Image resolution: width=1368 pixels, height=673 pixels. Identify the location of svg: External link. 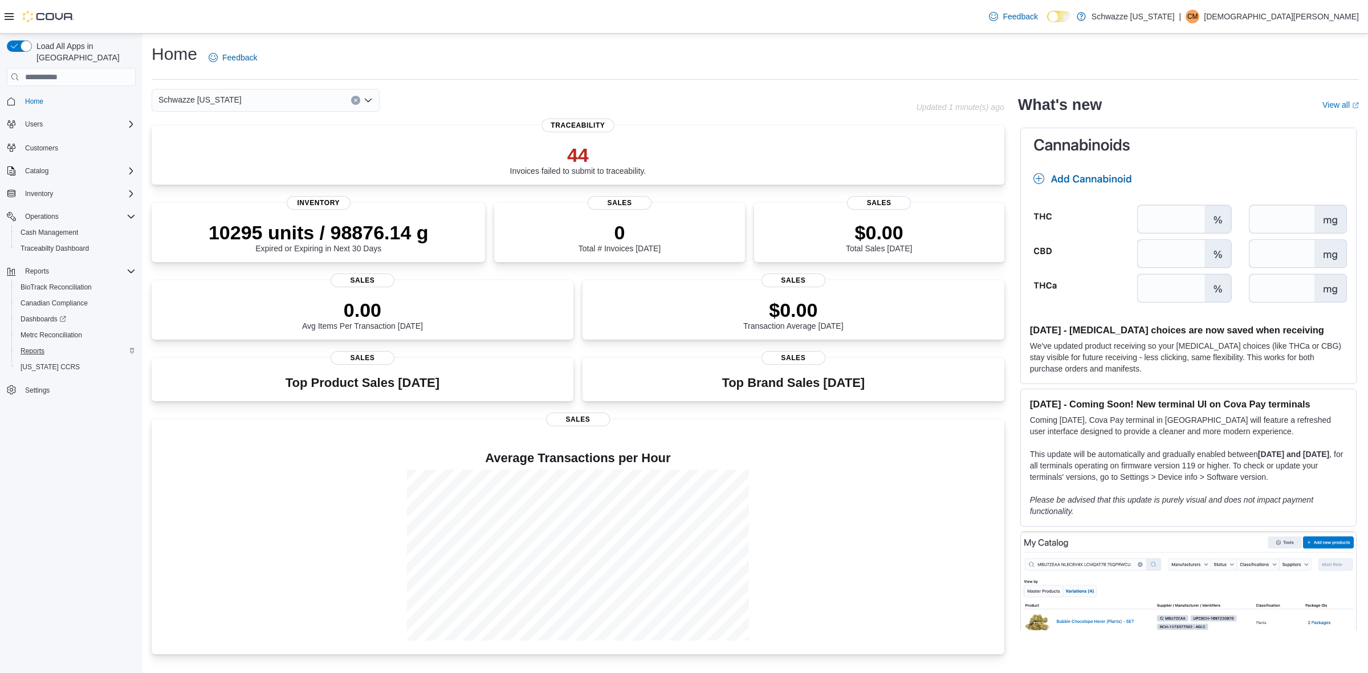
(1356, 105).